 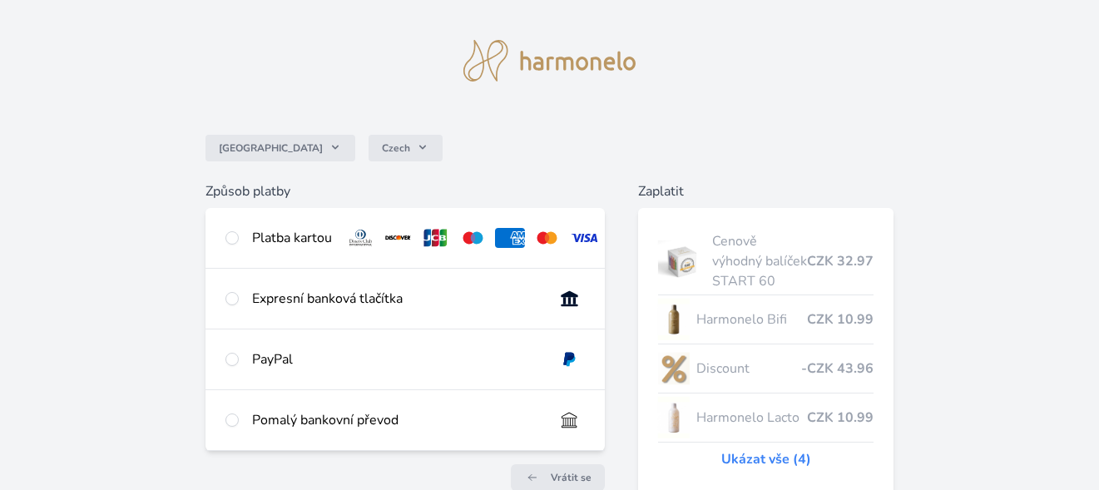 I want to click on img: visa.svg, so click(x=584, y=238).